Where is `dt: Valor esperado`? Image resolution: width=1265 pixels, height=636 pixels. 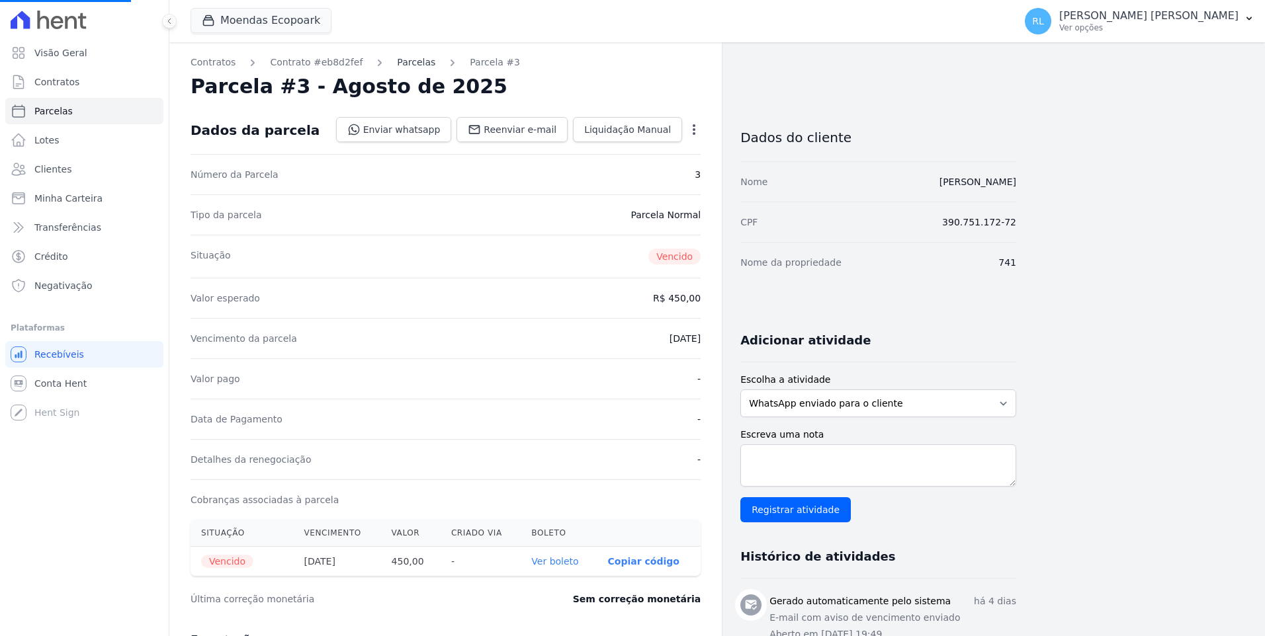 dt: Valor esperado is located at coordinates (225, 298).